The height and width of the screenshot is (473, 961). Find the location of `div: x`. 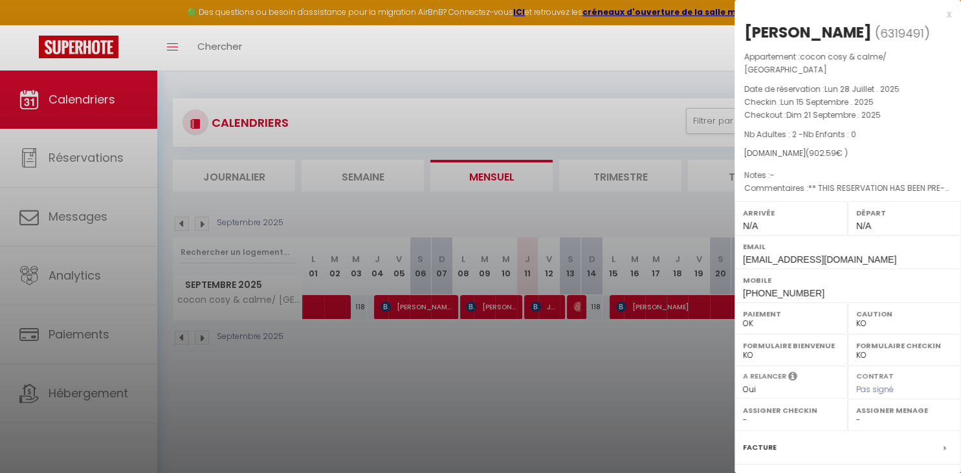

div: x is located at coordinates (843, 14).